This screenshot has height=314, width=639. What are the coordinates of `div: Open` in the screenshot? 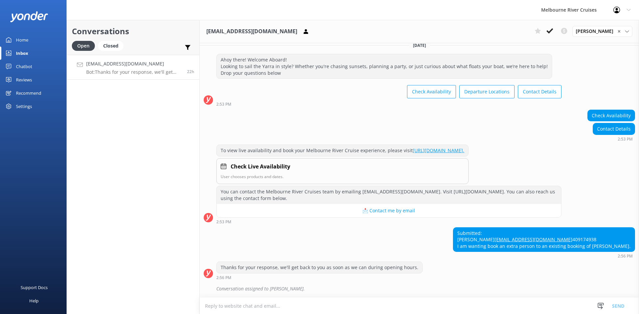 It's located at (83, 46).